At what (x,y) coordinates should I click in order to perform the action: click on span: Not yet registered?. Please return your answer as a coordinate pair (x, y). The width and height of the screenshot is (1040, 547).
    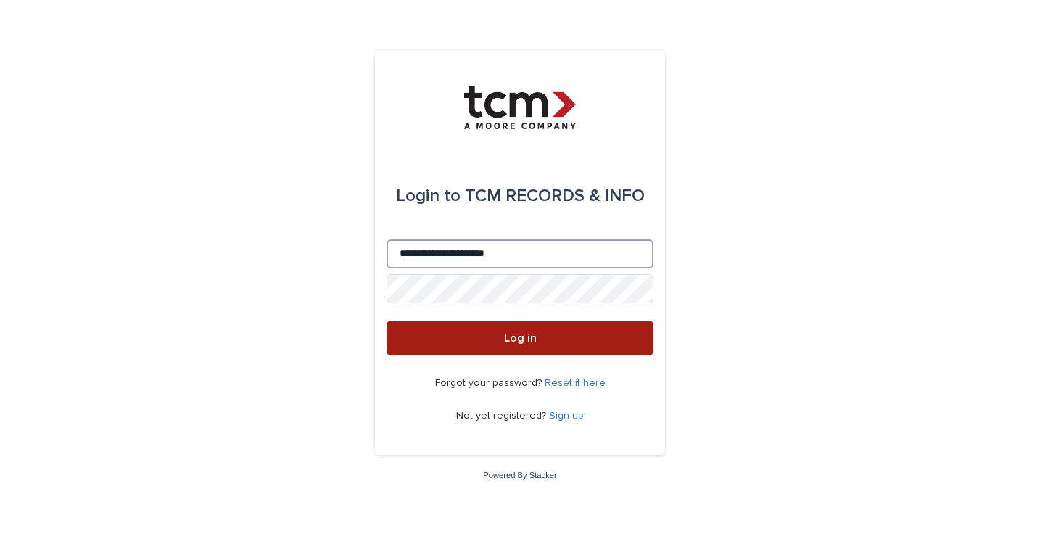
    Looking at the image, I should click on (502, 415).